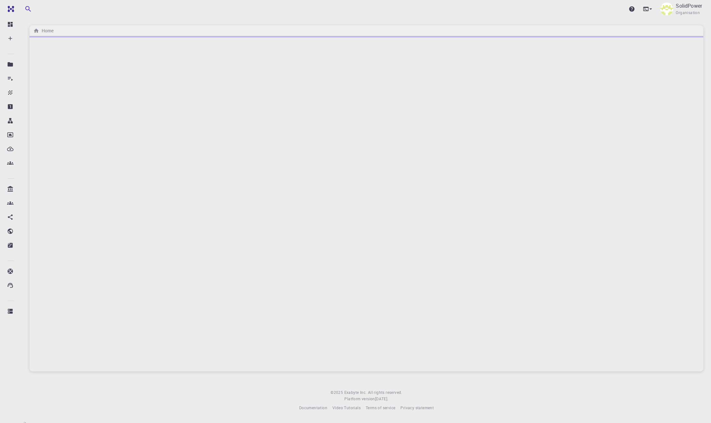  I want to click on span: Privacy statement, so click(417, 408).